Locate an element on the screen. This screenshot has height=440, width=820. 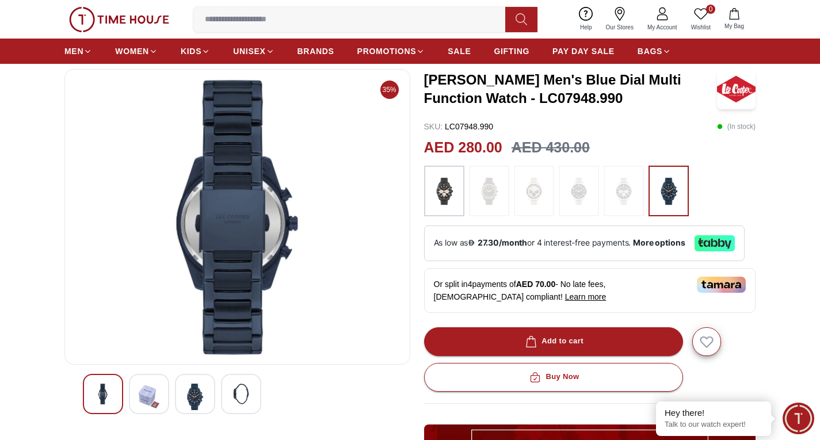
a: Help is located at coordinates (586, 19).